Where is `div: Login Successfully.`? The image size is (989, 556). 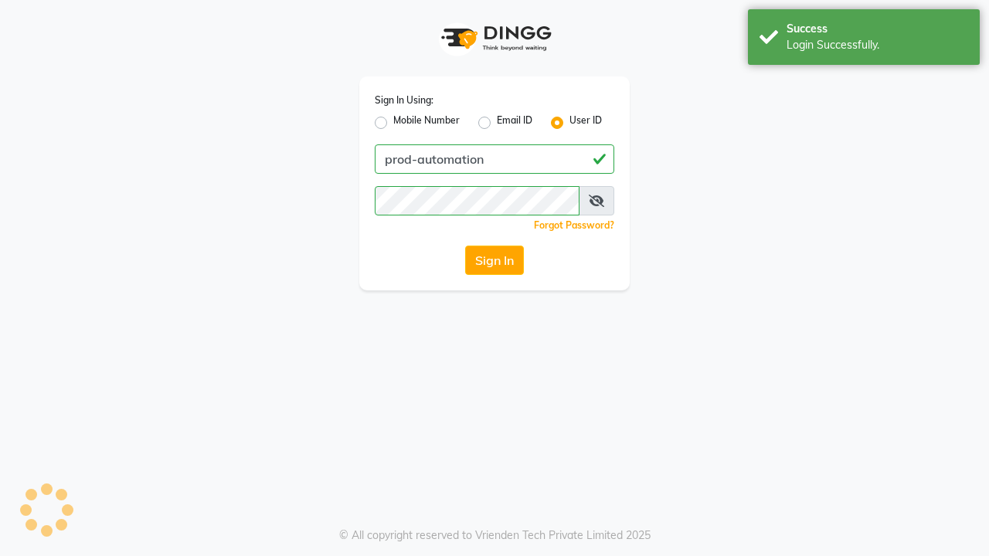 div: Login Successfully. is located at coordinates (877, 45).